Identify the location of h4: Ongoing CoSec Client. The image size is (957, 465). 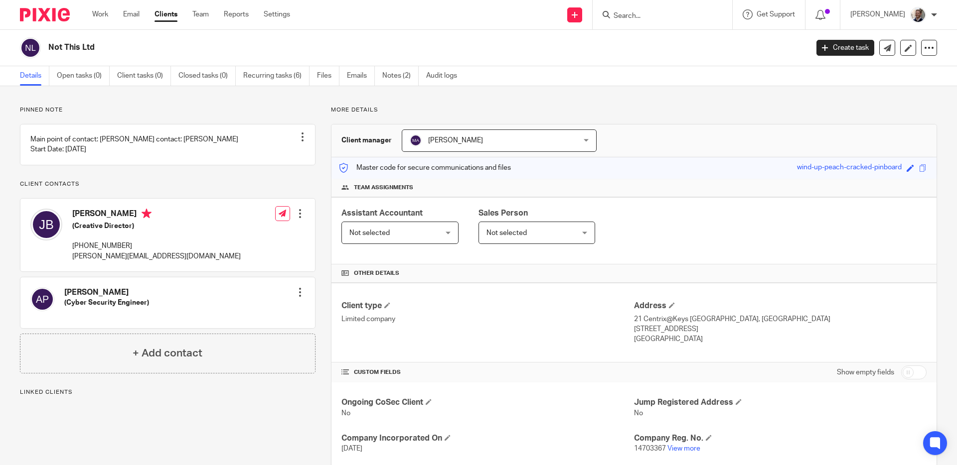
(487, 403).